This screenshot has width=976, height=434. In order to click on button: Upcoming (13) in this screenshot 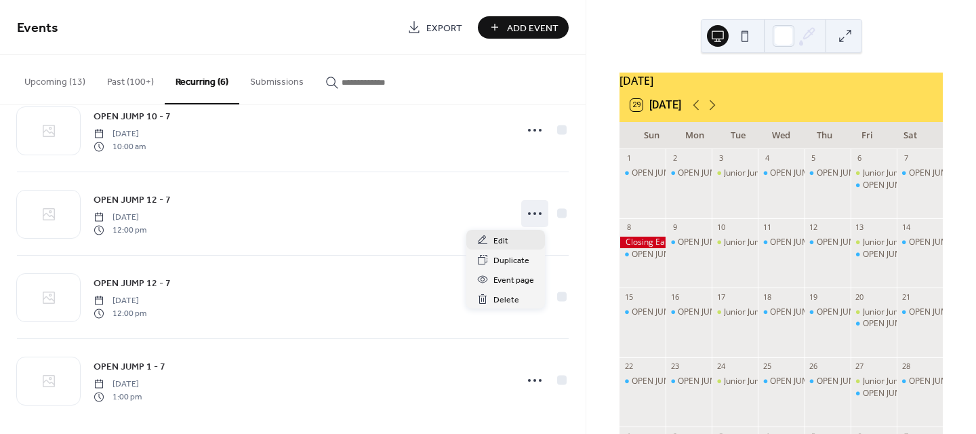, I will do `click(55, 79)`.